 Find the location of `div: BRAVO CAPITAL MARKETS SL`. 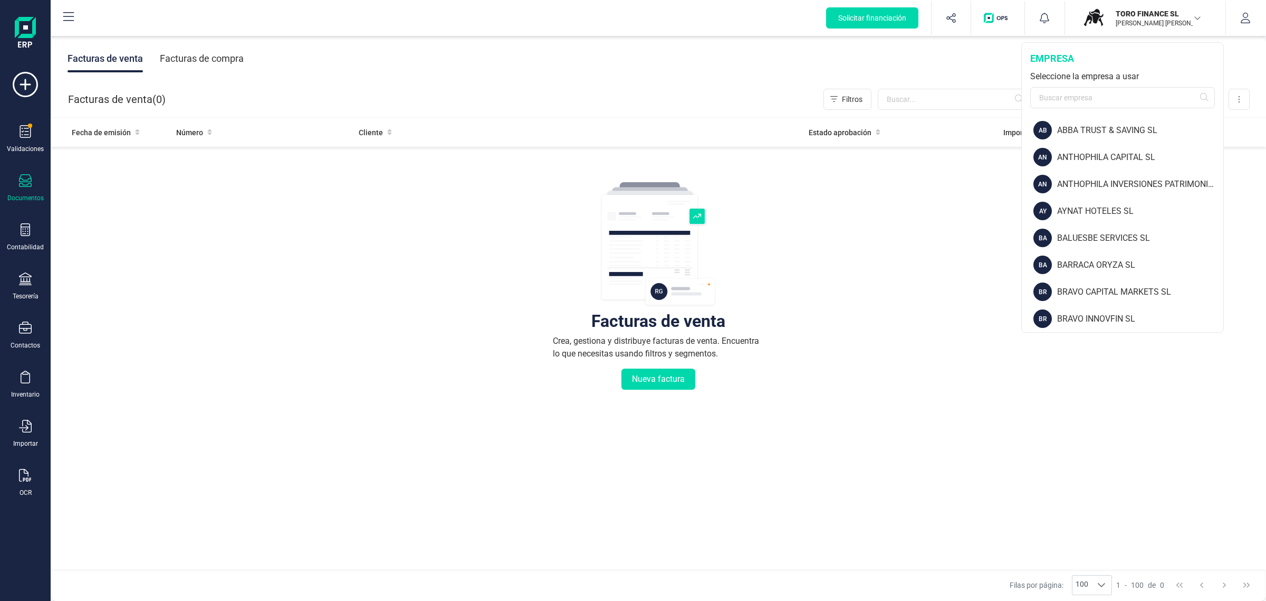

div: BRAVO CAPITAL MARKETS SL is located at coordinates (1140, 292).